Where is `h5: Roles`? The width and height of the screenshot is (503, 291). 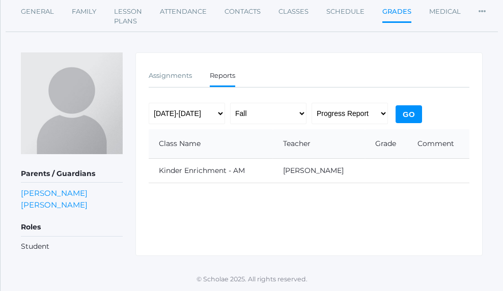
h5: Roles is located at coordinates (72, 227).